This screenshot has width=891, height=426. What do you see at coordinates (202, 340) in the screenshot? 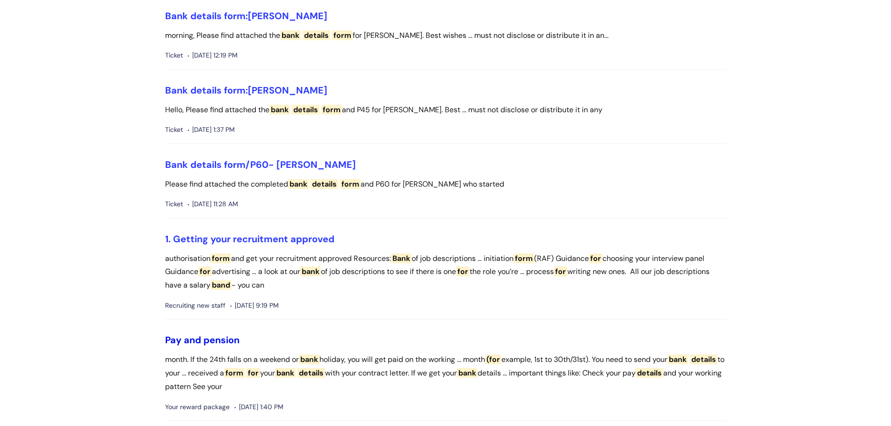
I see `a: Pay and pension` at bounding box center [202, 340].